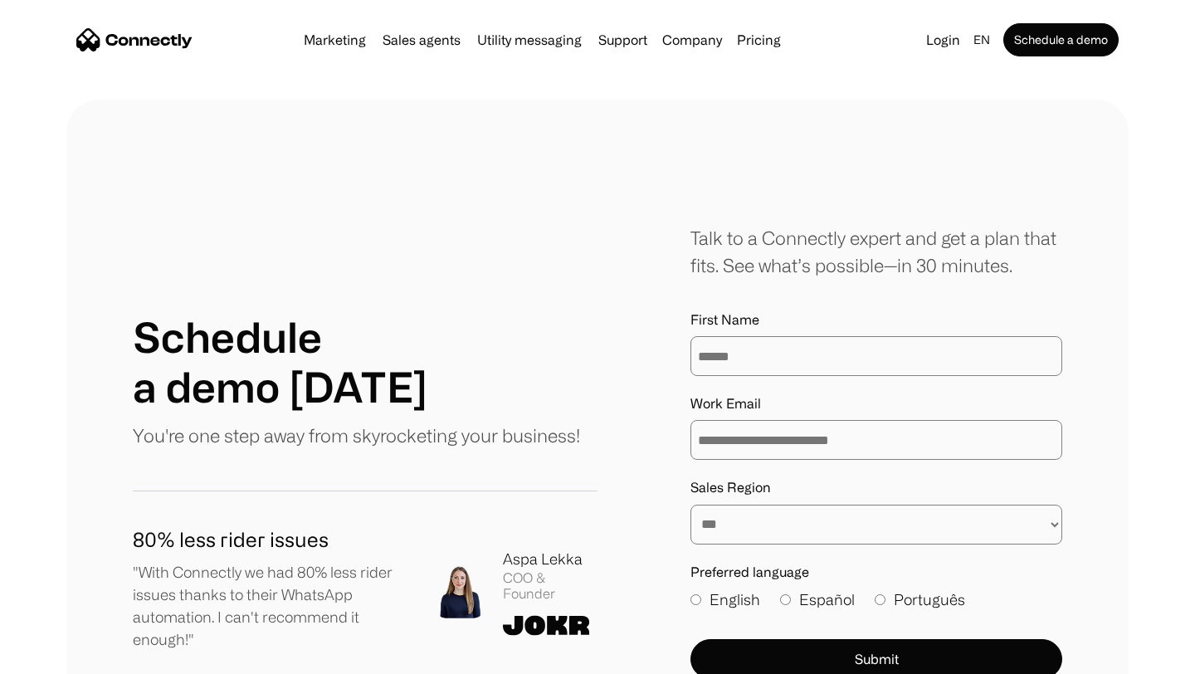  Describe the element at coordinates (876, 572) in the screenshot. I see `label: Preferred language` at that location.